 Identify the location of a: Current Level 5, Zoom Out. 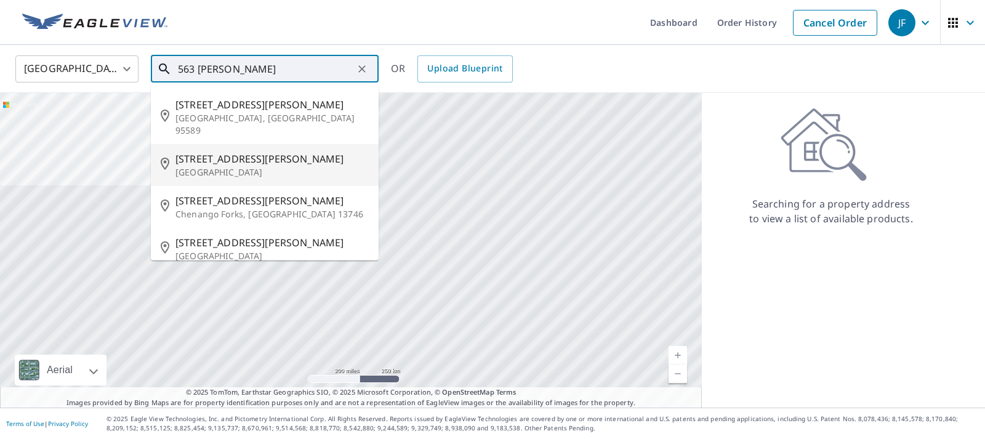
(678, 374).